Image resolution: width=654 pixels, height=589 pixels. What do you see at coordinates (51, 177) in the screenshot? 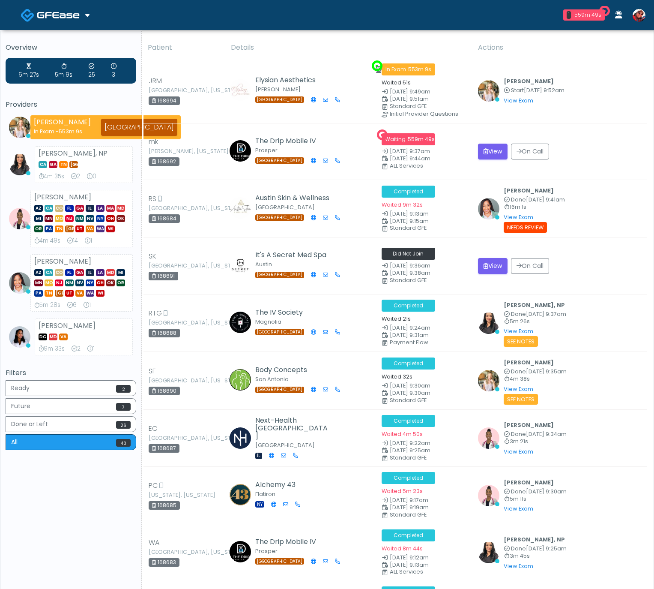
I see `div: 4m 35s` at bounding box center [51, 177].